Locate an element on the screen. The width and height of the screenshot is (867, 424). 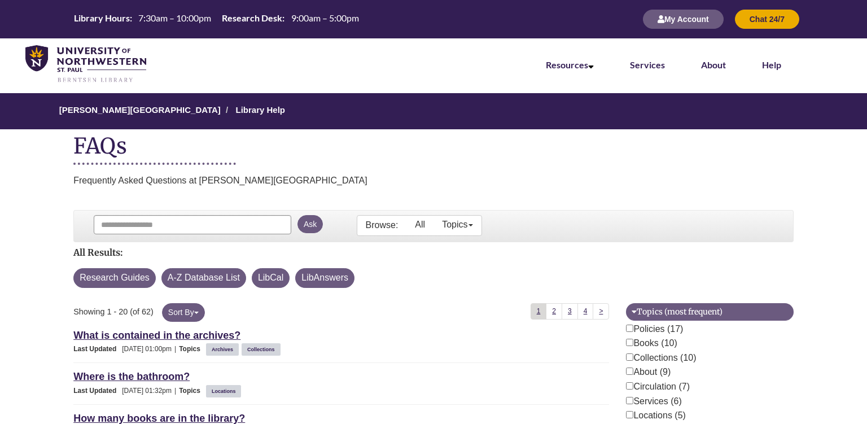
label: Services (6) is located at coordinates (653, 401).